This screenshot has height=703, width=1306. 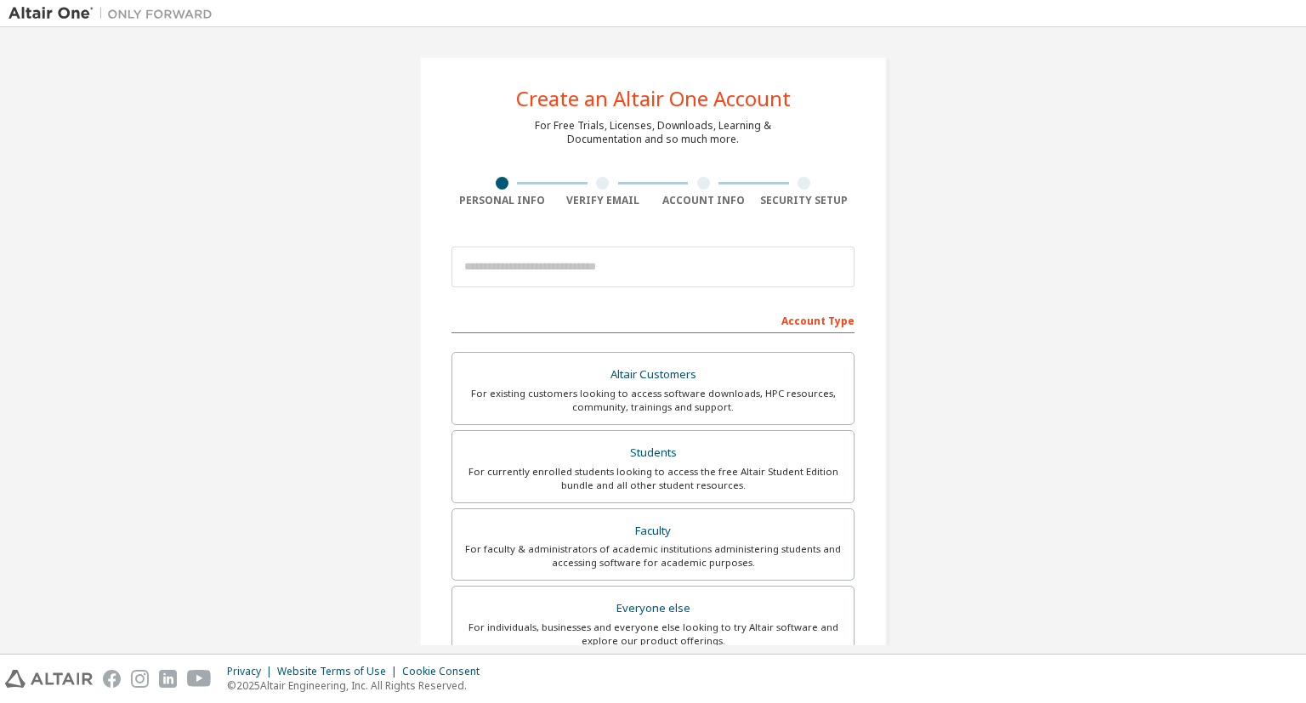 What do you see at coordinates (115, 14) in the screenshot?
I see `img: Altair One` at bounding box center [115, 14].